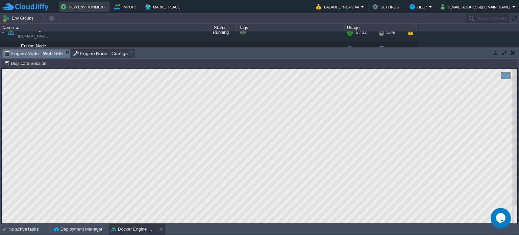 This screenshot has width=519, height=235. I want to click on button: New Environment, so click(84, 7).